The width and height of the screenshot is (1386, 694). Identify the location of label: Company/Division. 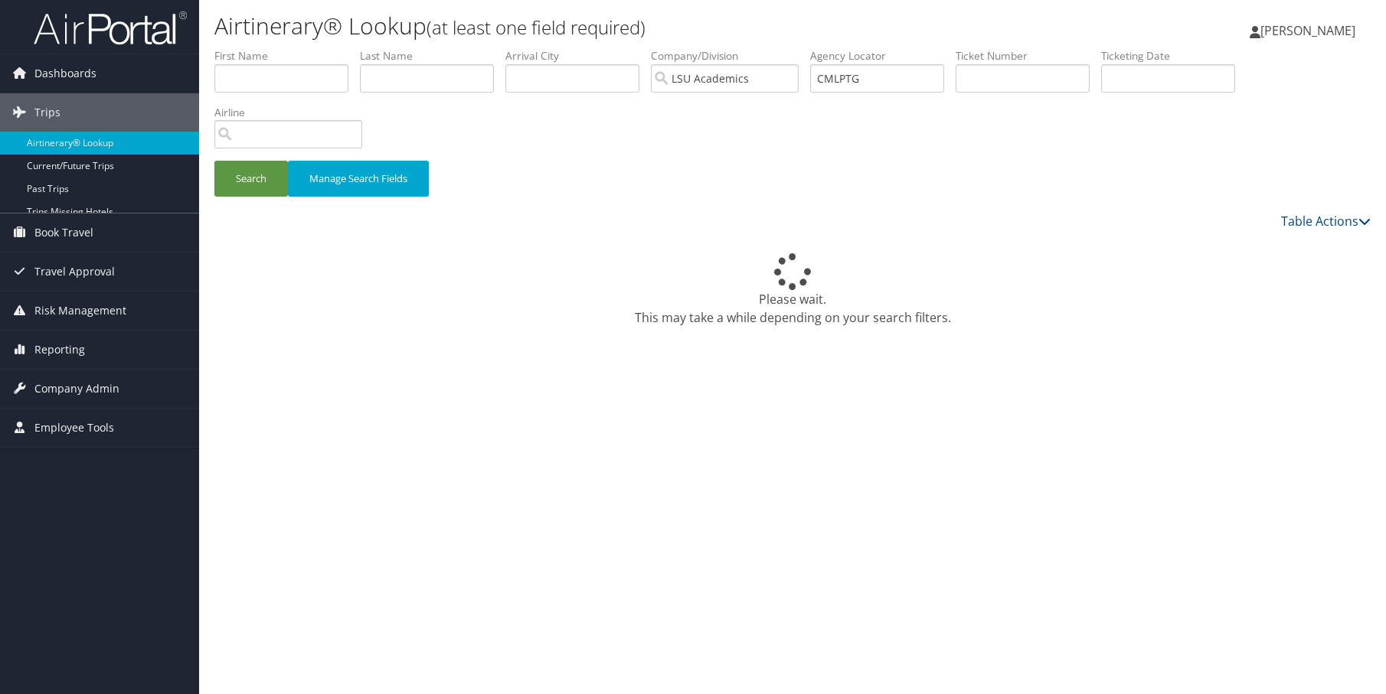
(730, 56).